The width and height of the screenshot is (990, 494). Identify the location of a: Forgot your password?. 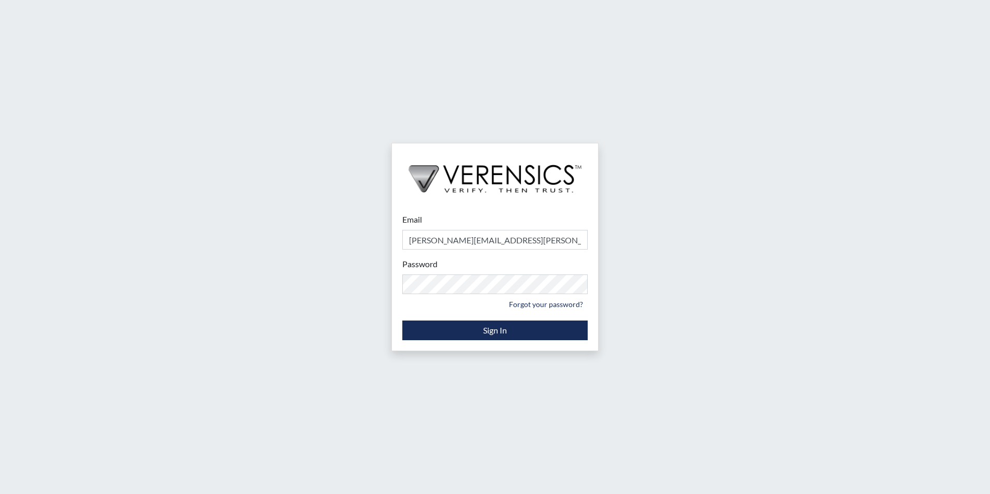
(546, 304).